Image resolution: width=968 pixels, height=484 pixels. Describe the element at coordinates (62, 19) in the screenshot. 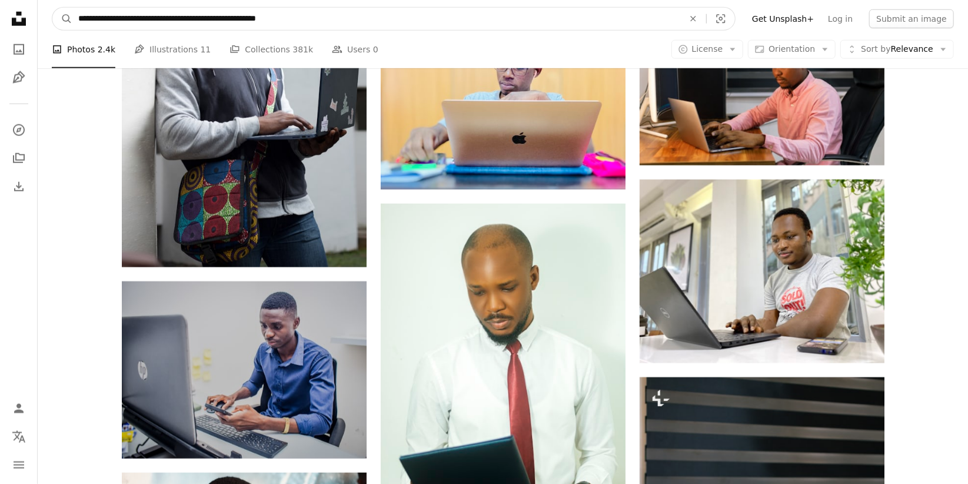

I see `button: Search Unsplash` at that location.